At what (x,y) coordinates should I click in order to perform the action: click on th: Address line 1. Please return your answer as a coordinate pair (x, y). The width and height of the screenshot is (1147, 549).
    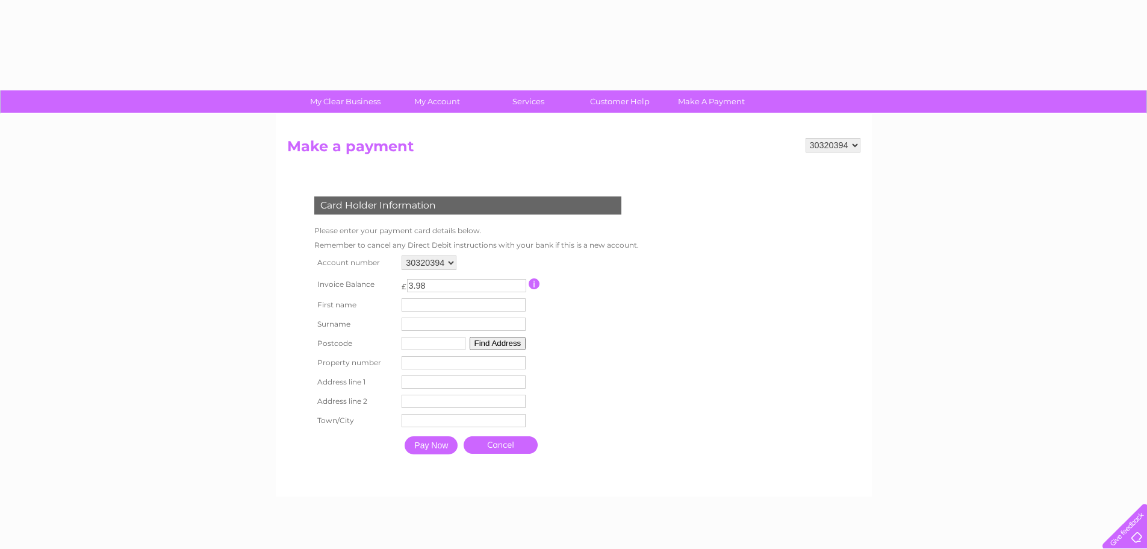
    Looking at the image, I should click on (355, 382).